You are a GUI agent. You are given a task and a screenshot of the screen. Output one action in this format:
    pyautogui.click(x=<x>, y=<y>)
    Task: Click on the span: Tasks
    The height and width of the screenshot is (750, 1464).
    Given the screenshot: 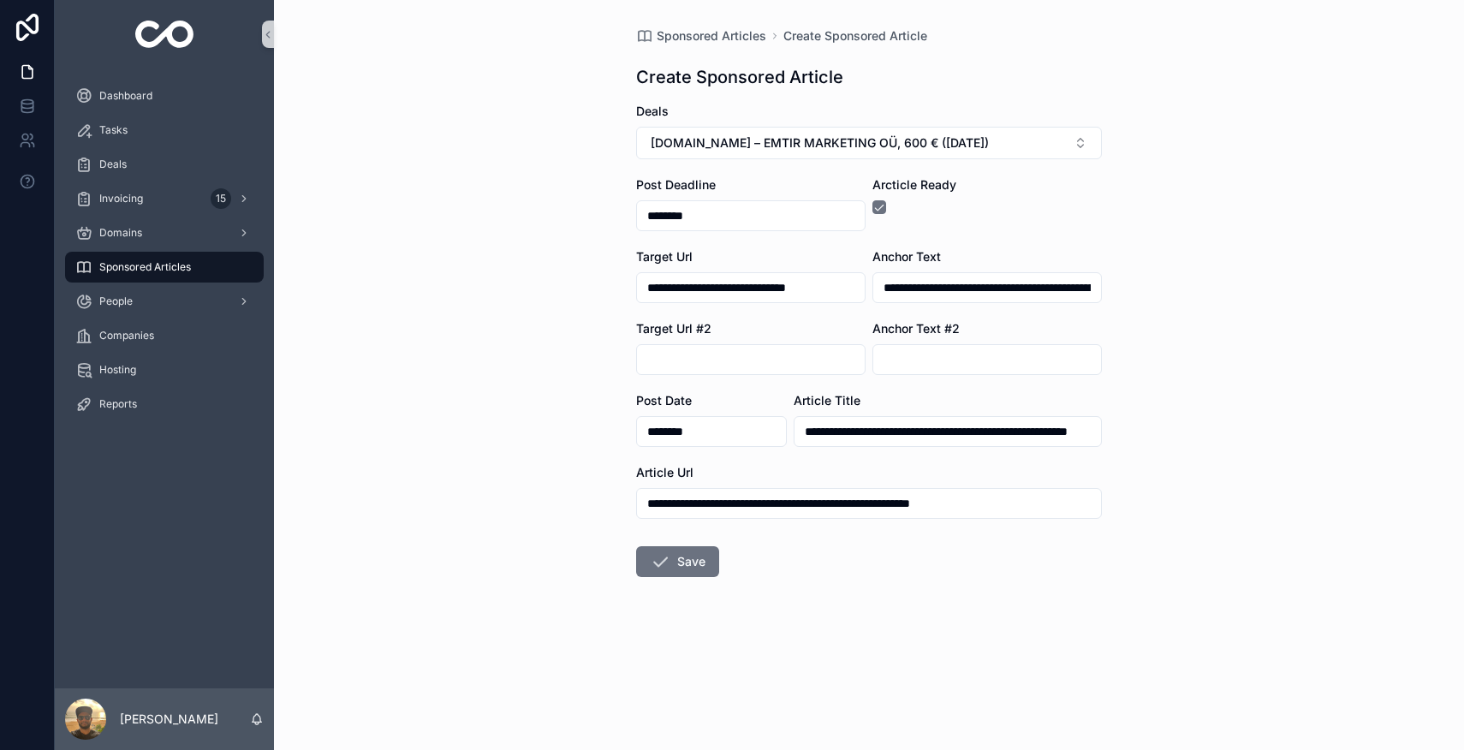 What is the action you would take?
    pyautogui.click(x=113, y=130)
    